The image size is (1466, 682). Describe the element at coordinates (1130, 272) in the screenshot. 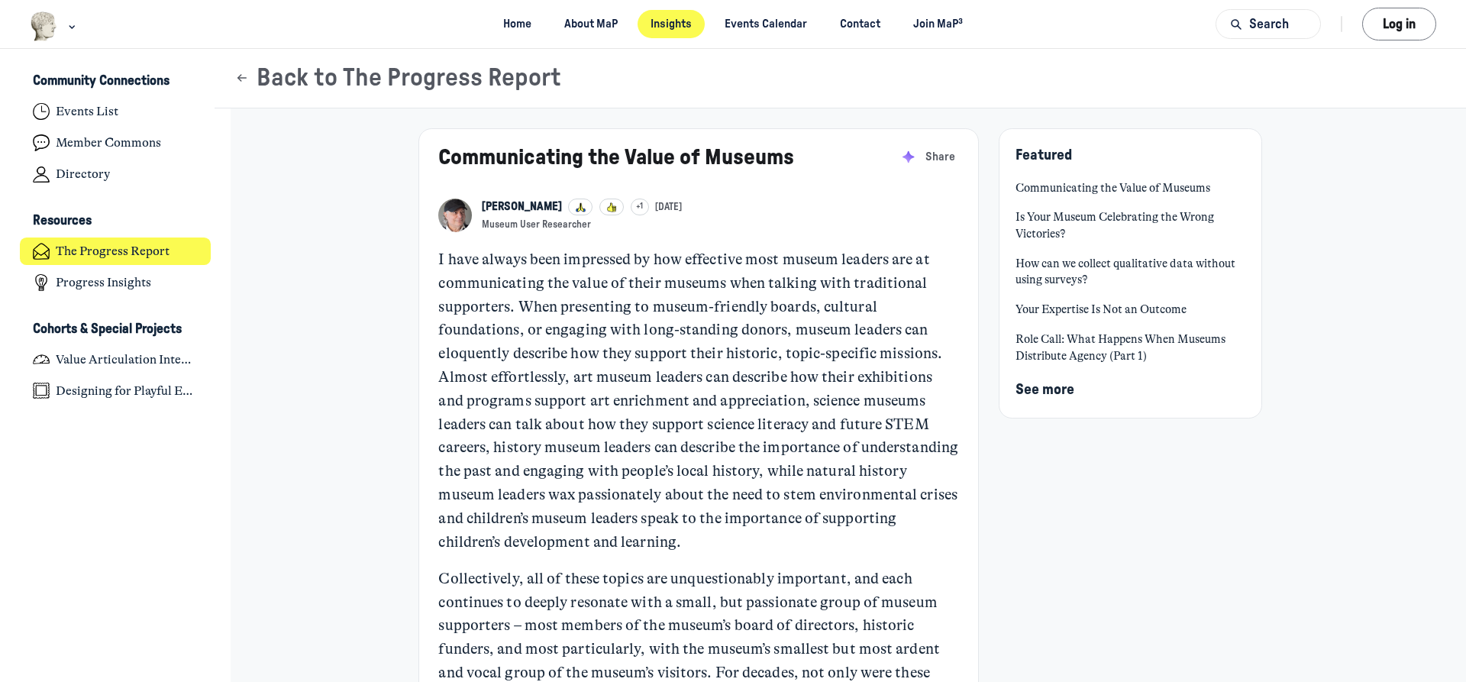

I see `a: How can we collect qualitative data without using surveys?` at that location.